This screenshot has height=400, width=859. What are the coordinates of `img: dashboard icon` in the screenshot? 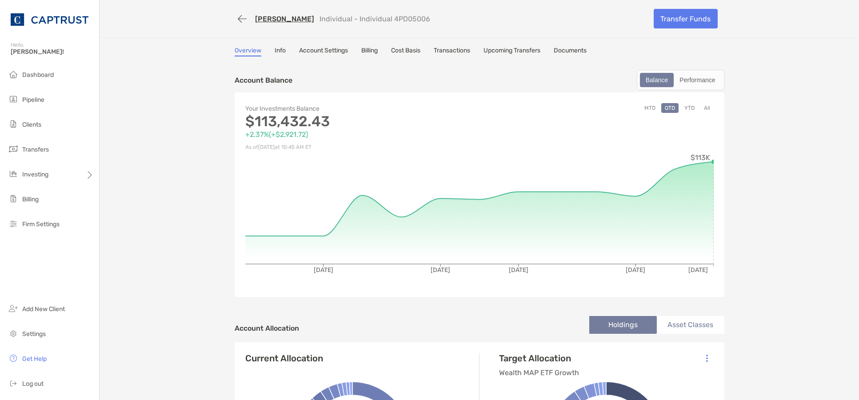 It's located at (13, 74).